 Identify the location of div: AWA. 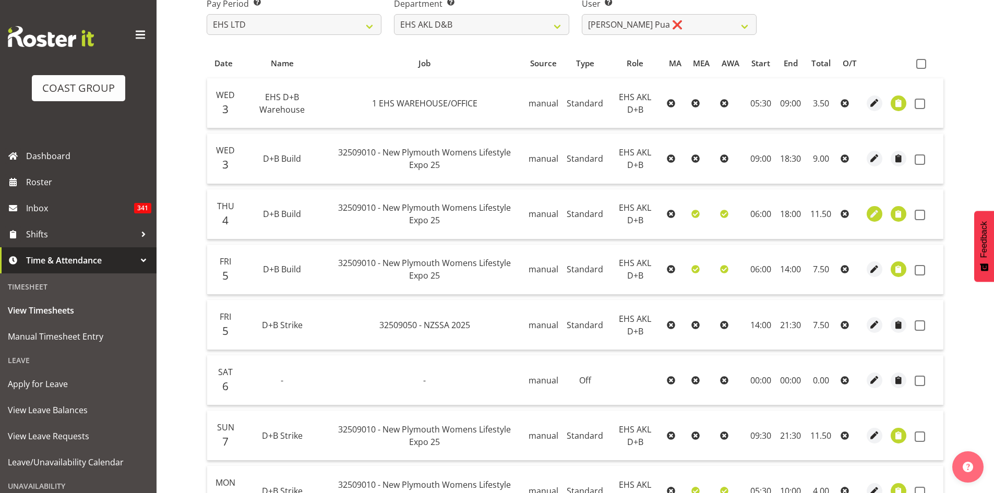
(730, 63).